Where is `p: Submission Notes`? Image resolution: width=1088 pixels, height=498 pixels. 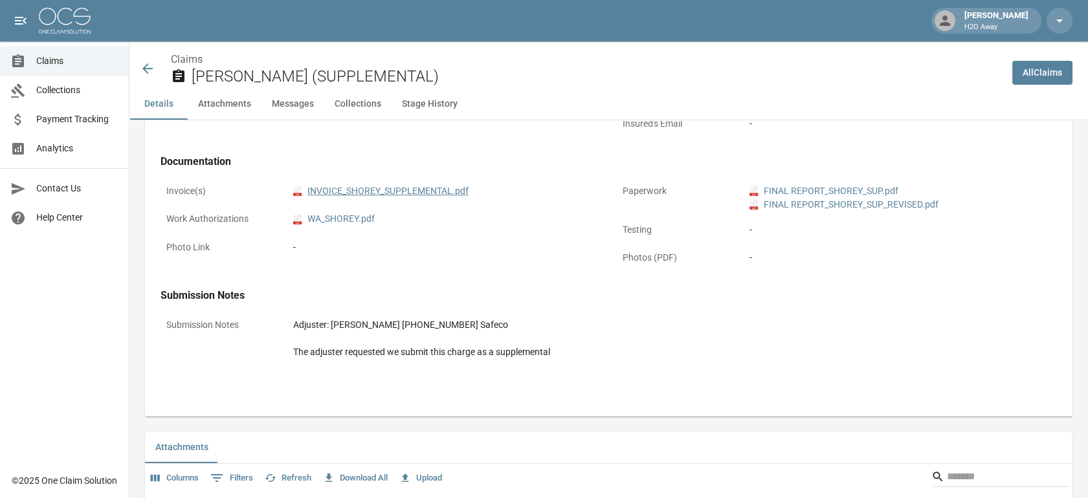 p: Submission Notes is located at coordinates (219, 325).